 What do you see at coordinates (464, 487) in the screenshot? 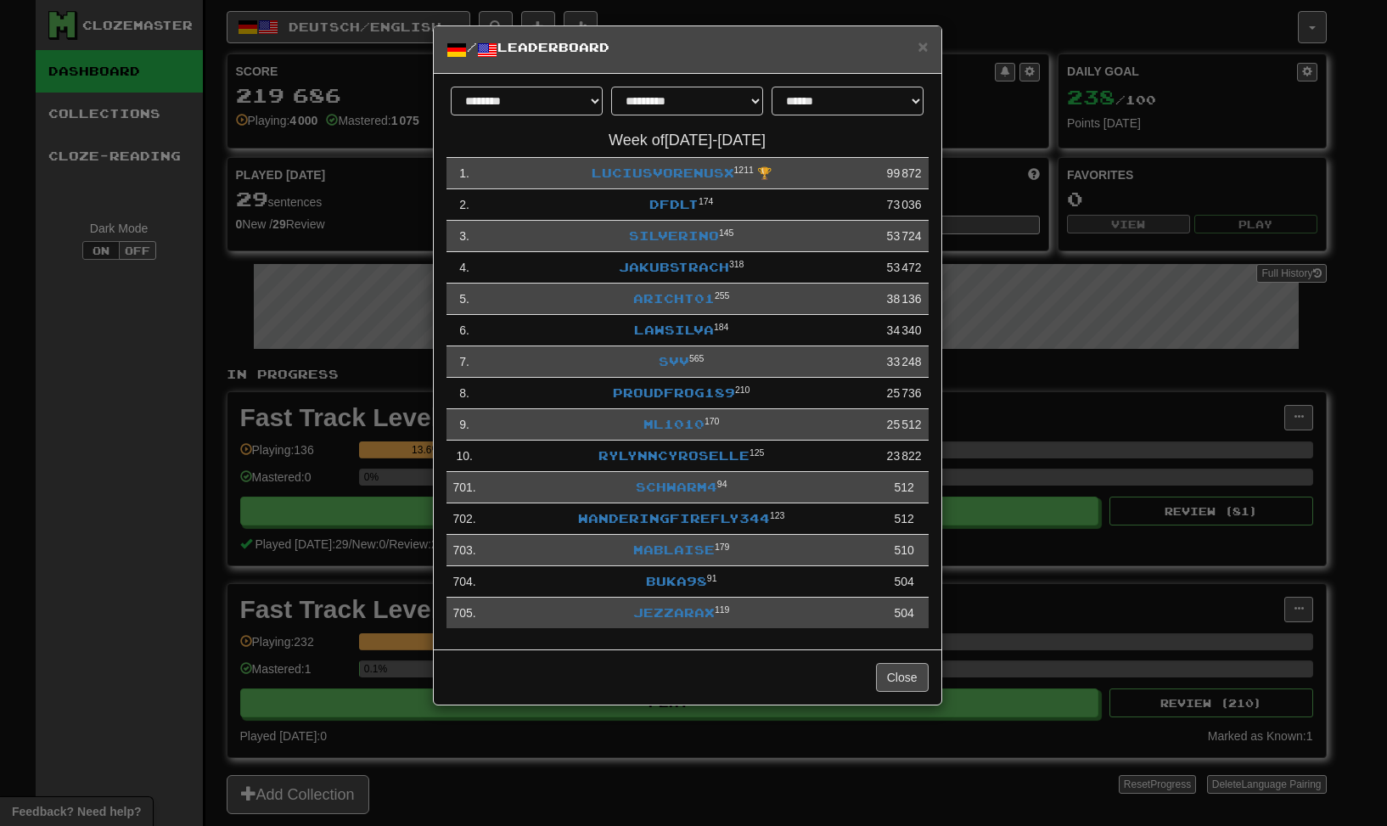
I see `td: 701 .` at bounding box center [464, 487].